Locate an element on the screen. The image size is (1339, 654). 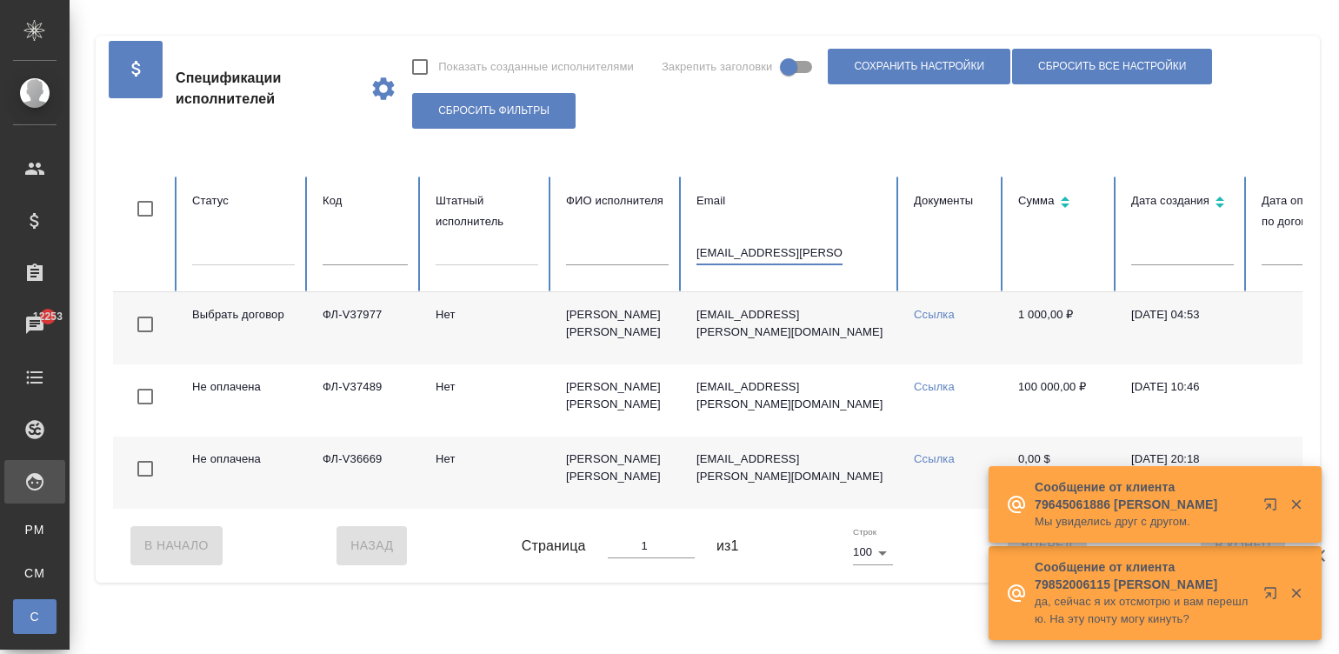
a: 12253 is located at coordinates (35, 325).